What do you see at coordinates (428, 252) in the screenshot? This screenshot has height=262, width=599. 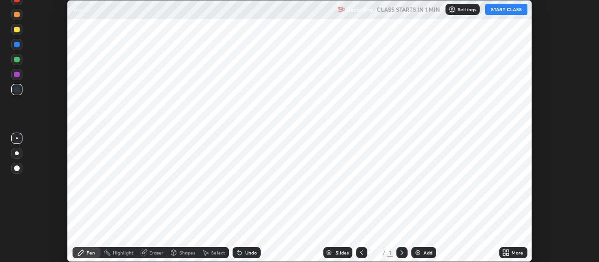 I see `div: Add` at bounding box center [428, 252].